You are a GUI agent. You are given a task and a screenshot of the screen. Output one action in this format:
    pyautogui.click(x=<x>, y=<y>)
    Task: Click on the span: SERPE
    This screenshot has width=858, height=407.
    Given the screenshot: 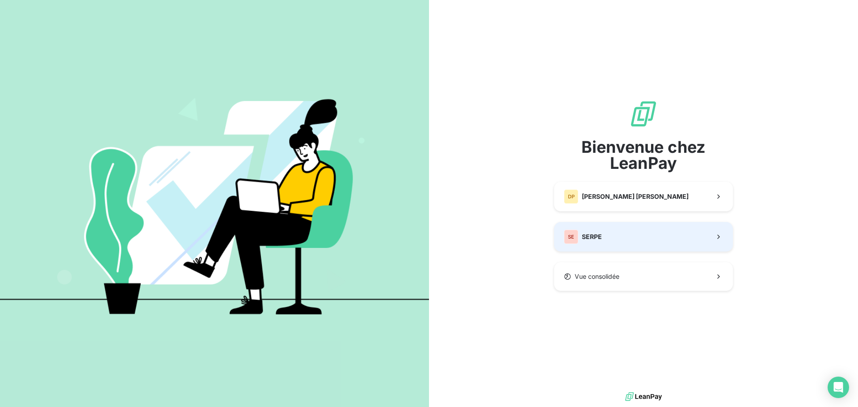 What is the action you would take?
    pyautogui.click(x=592, y=237)
    